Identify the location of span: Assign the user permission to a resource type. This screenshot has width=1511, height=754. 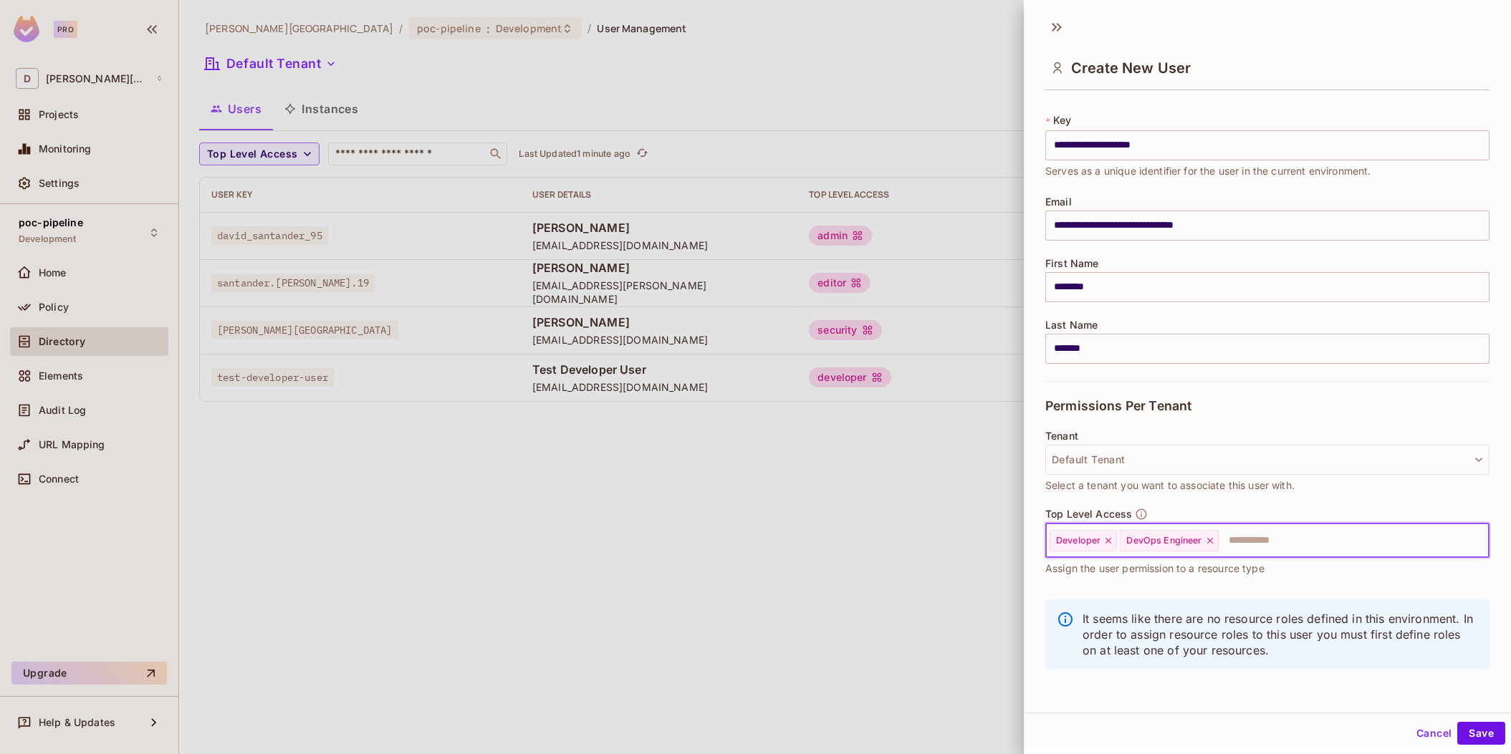
(1155, 569).